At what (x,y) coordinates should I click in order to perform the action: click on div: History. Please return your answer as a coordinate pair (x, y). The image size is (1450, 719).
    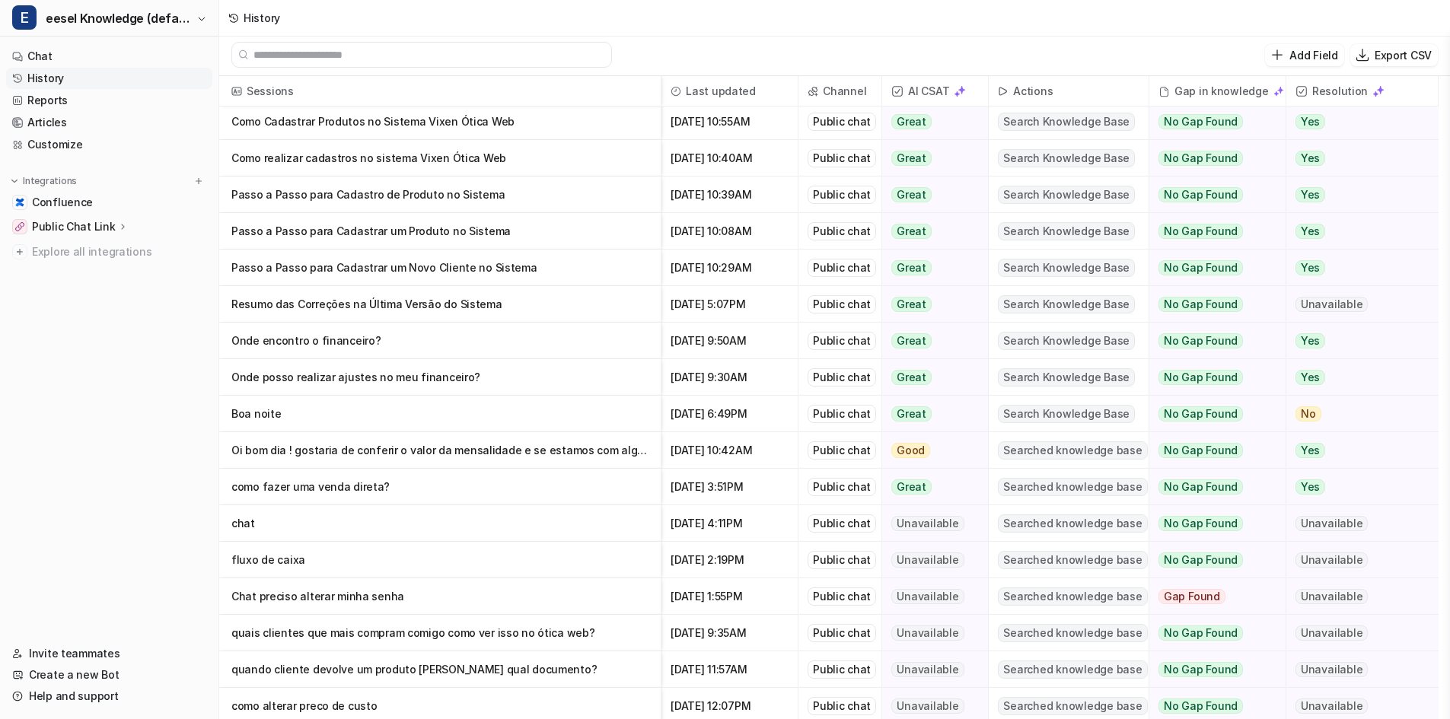
    Looking at the image, I should click on (262, 18).